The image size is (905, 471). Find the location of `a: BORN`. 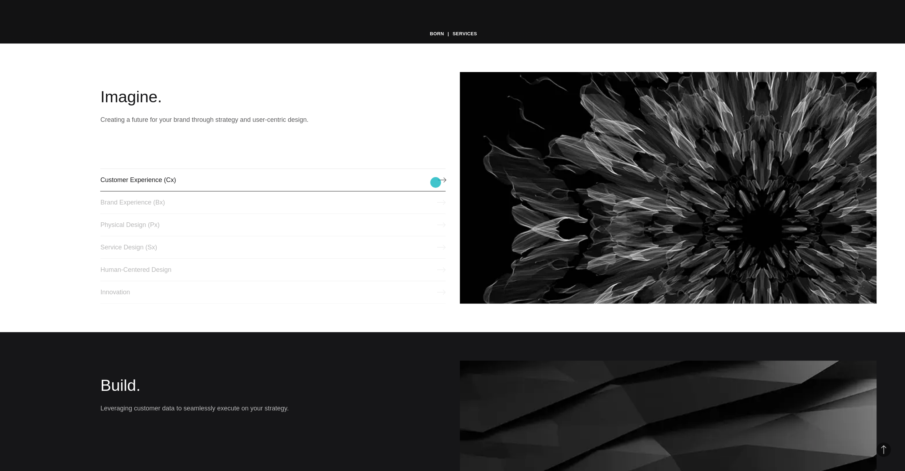

a: BORN is located at coordinates (437, 34).